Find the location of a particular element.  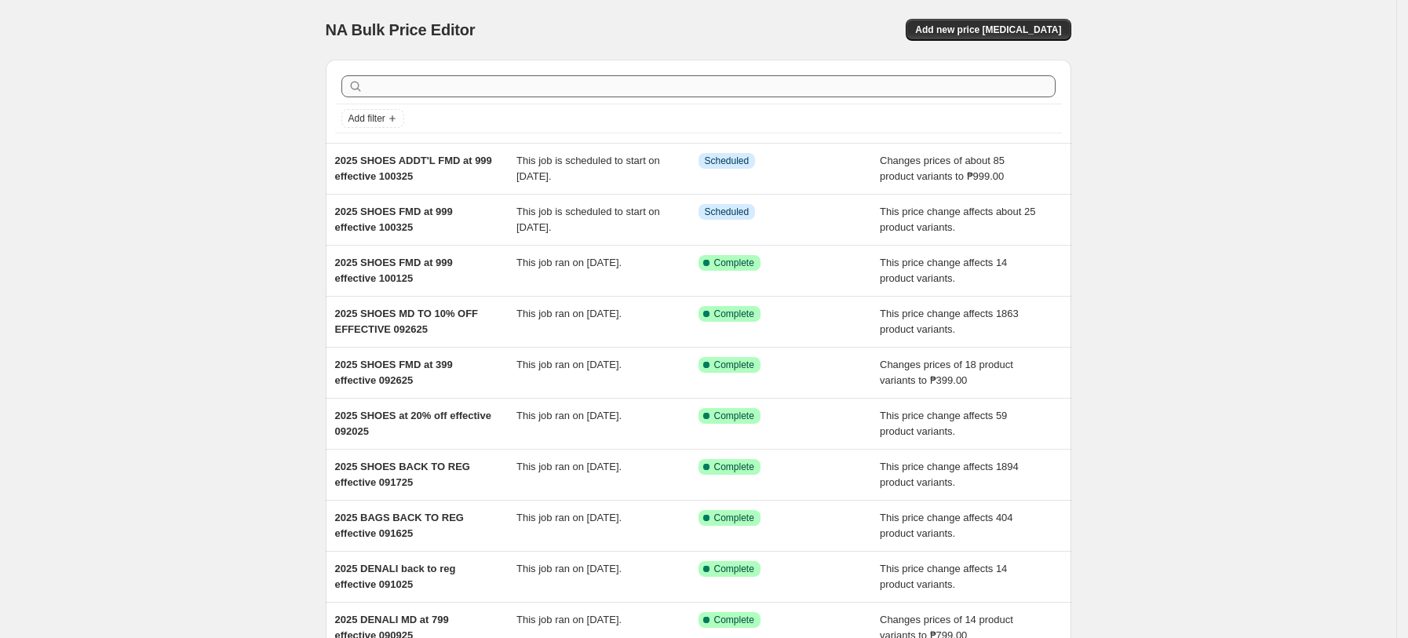

button: Add filter is located at coordinates (373, 118).